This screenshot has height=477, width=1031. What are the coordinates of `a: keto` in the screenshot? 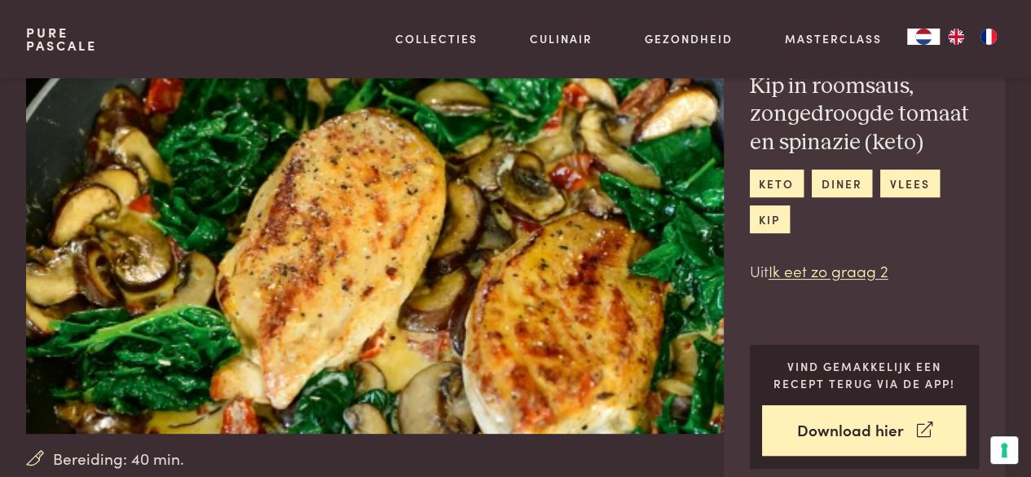 It's located at (777, 183).